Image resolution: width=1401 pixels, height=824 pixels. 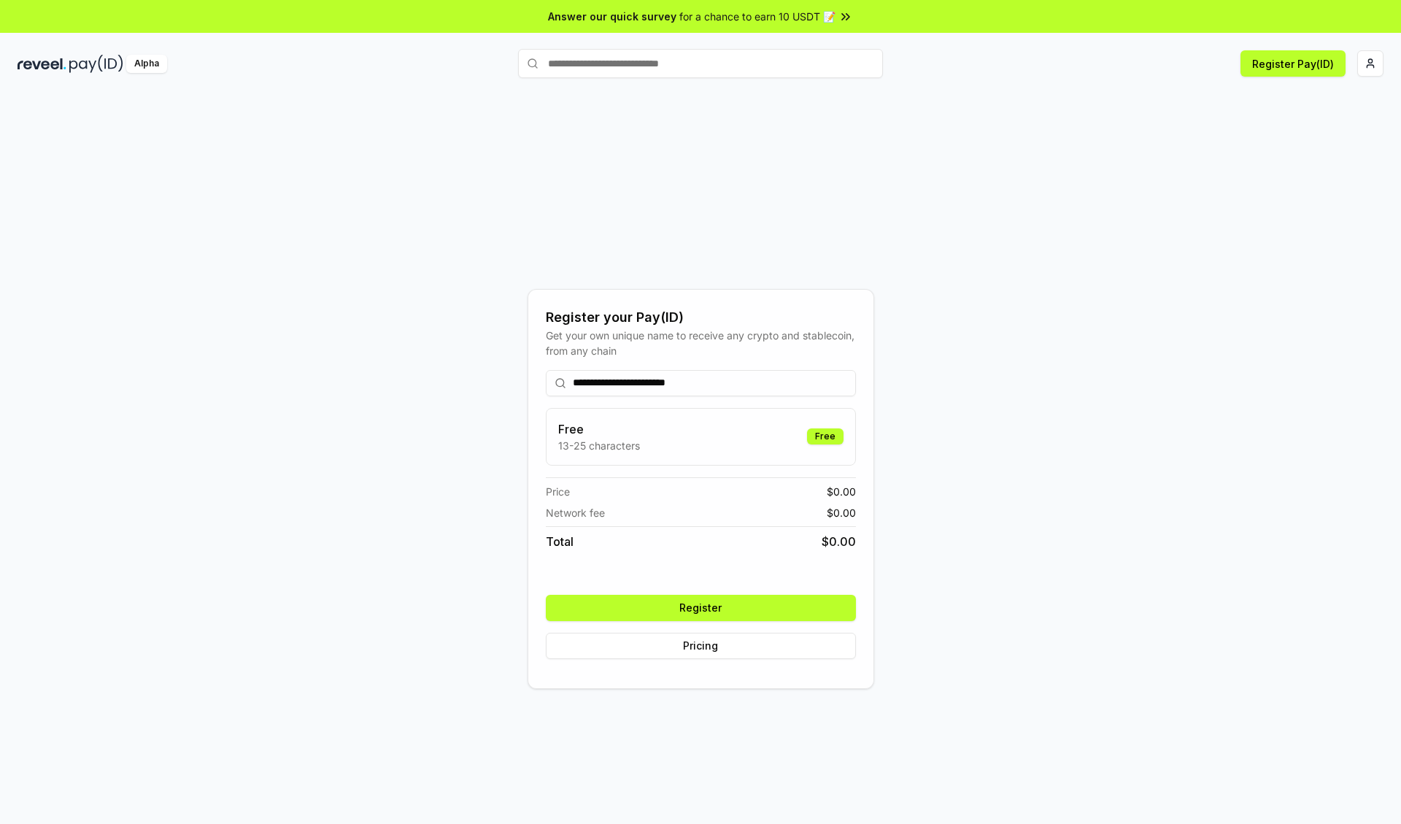 What do you see at coordinates (557, 491) in the screenshot?
I see `span: Price` at bounding box center [557, 491].